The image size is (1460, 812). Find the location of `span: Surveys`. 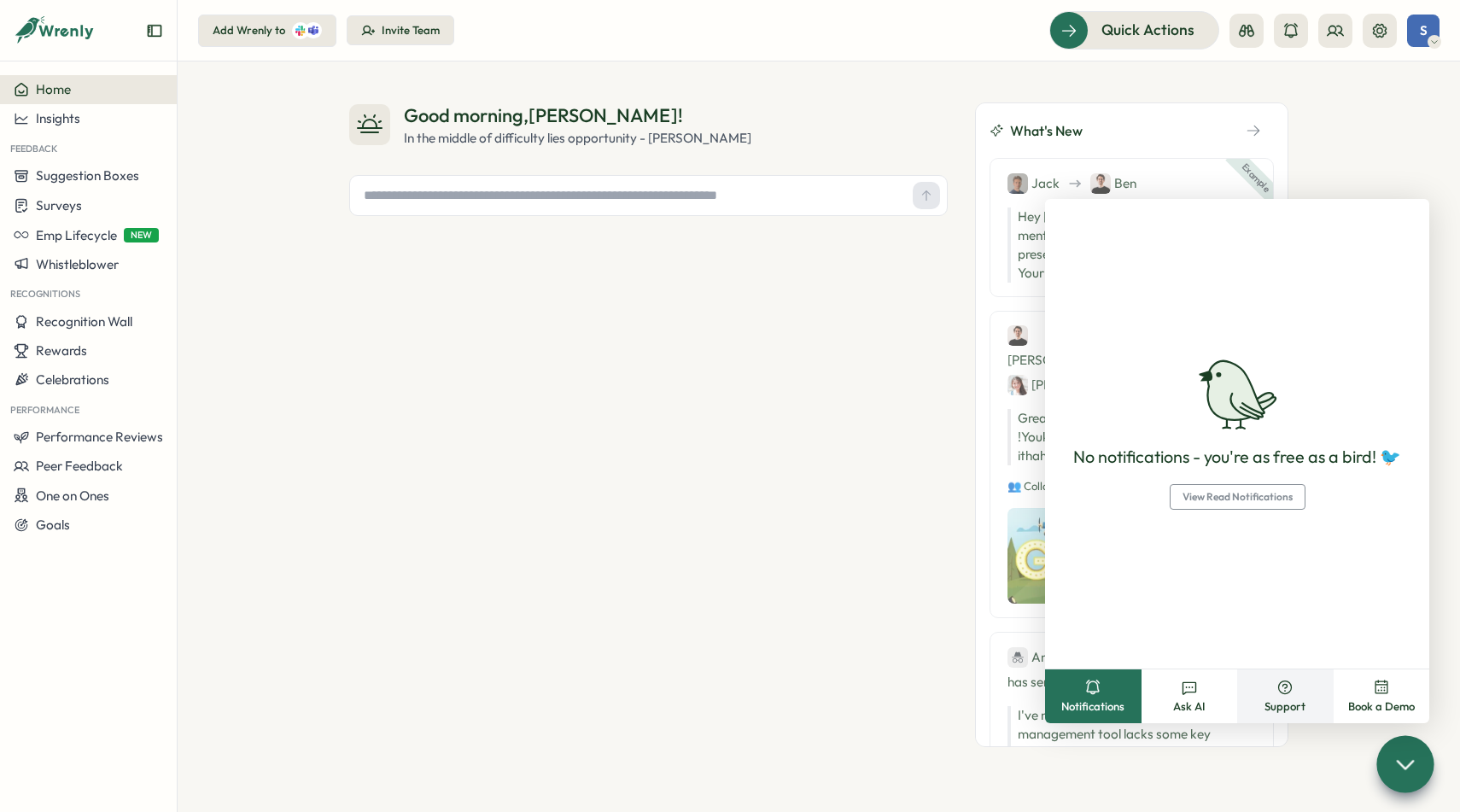

span: Surveys is located at coordinates (59, 204).